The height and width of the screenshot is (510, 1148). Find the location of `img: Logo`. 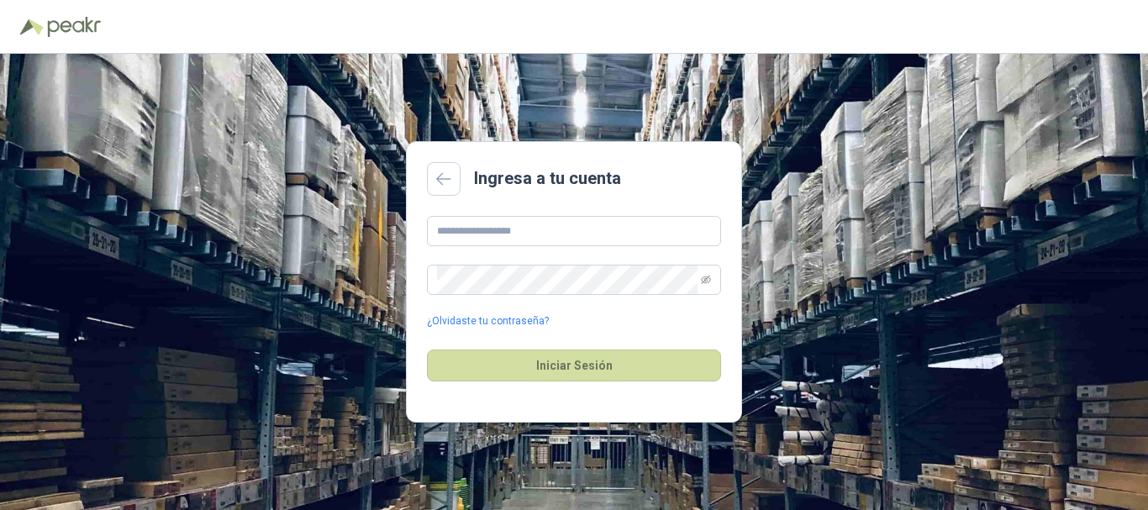

img: Logo is located at coordinates (32, 27).